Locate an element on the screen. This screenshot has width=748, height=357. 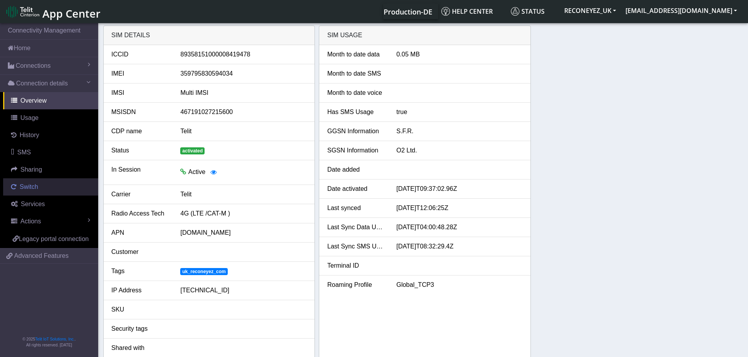
span: Actions is located at coordinates (31, 221).